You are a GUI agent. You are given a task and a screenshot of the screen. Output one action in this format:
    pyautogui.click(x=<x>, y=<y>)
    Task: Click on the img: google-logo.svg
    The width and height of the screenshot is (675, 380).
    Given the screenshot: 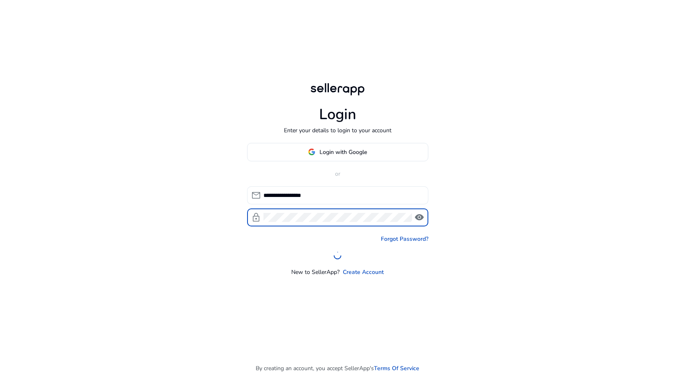 What is the action you would take?
    pyautogui.click(x=312, y=152)
    